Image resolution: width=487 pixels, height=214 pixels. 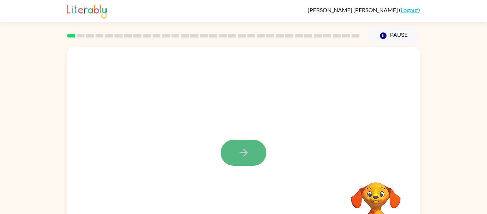 I want to click on a: Logout, so click(x=409, y=10).